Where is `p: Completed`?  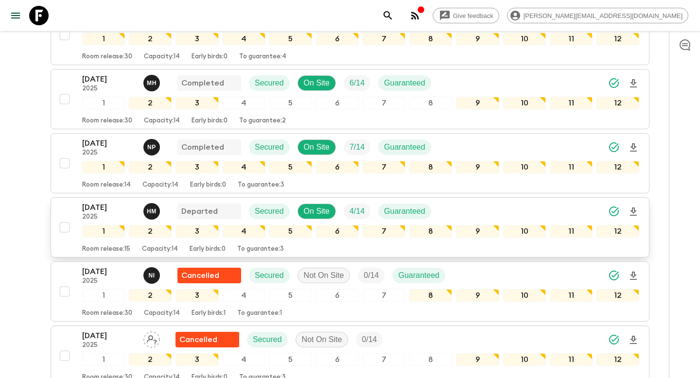 p: Completed is located at coordinates (203, 83).